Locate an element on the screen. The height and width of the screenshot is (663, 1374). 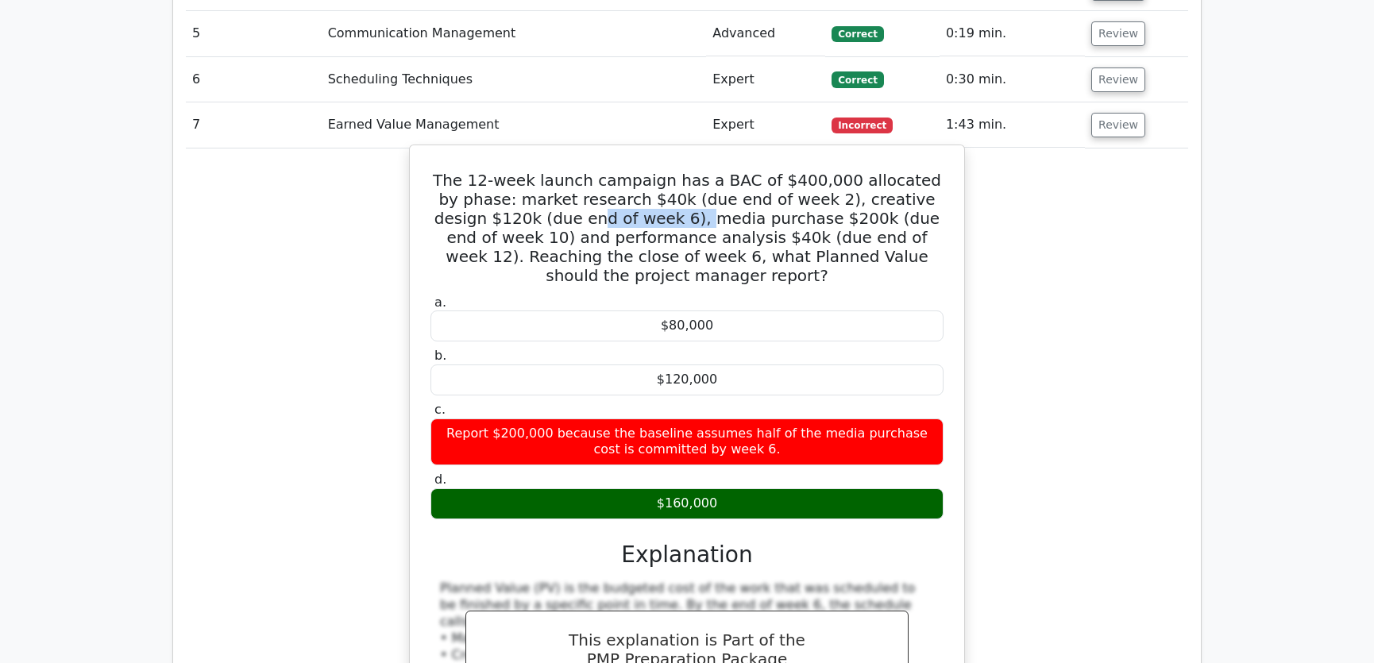
td: 6 is located at coordinates (253, 79).